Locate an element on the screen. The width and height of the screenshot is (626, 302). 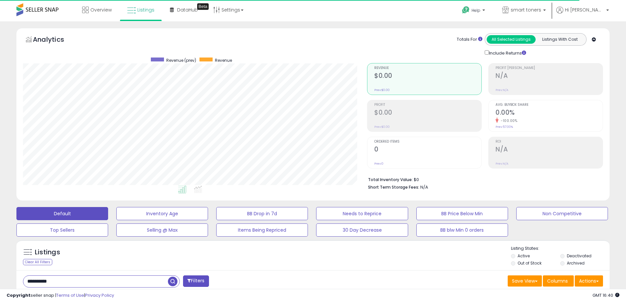
span: Overview is located at coordinates (101, 10).